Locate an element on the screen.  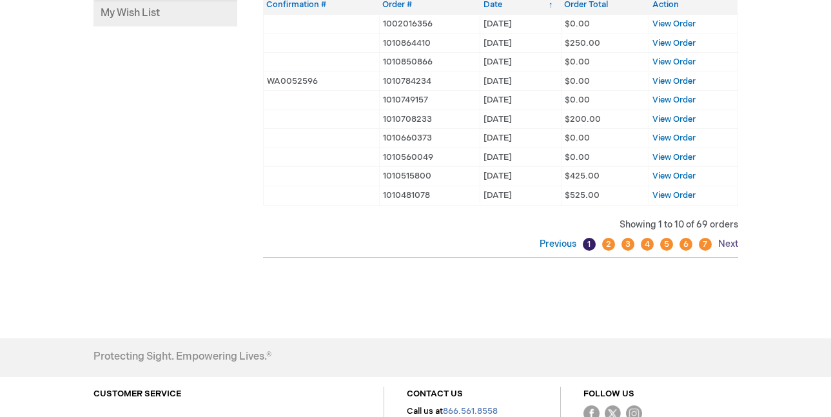
a: 1 is located at coordinates (589, 244).